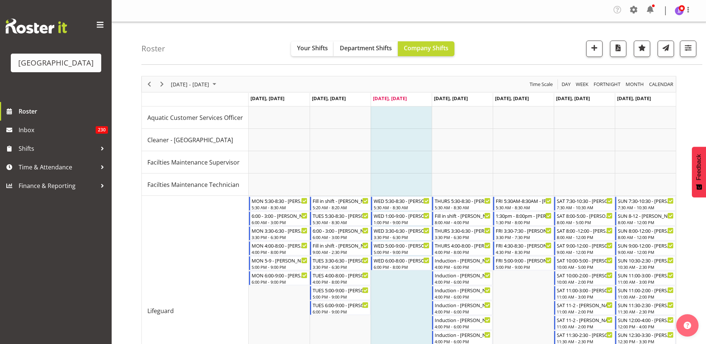 The image size is (706, 344). Describe the element at coordinates (585, 207) in the screenshot. I see `div: 7:30 AM - 10:30 AM` at that location.